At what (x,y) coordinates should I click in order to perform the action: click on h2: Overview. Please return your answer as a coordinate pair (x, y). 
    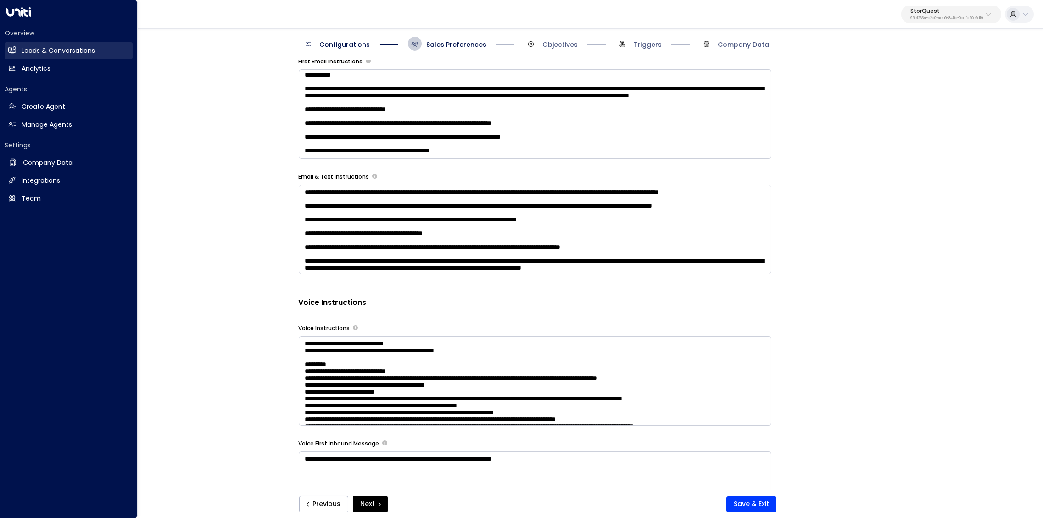
    Looking at the image, I should click on (68, 33).